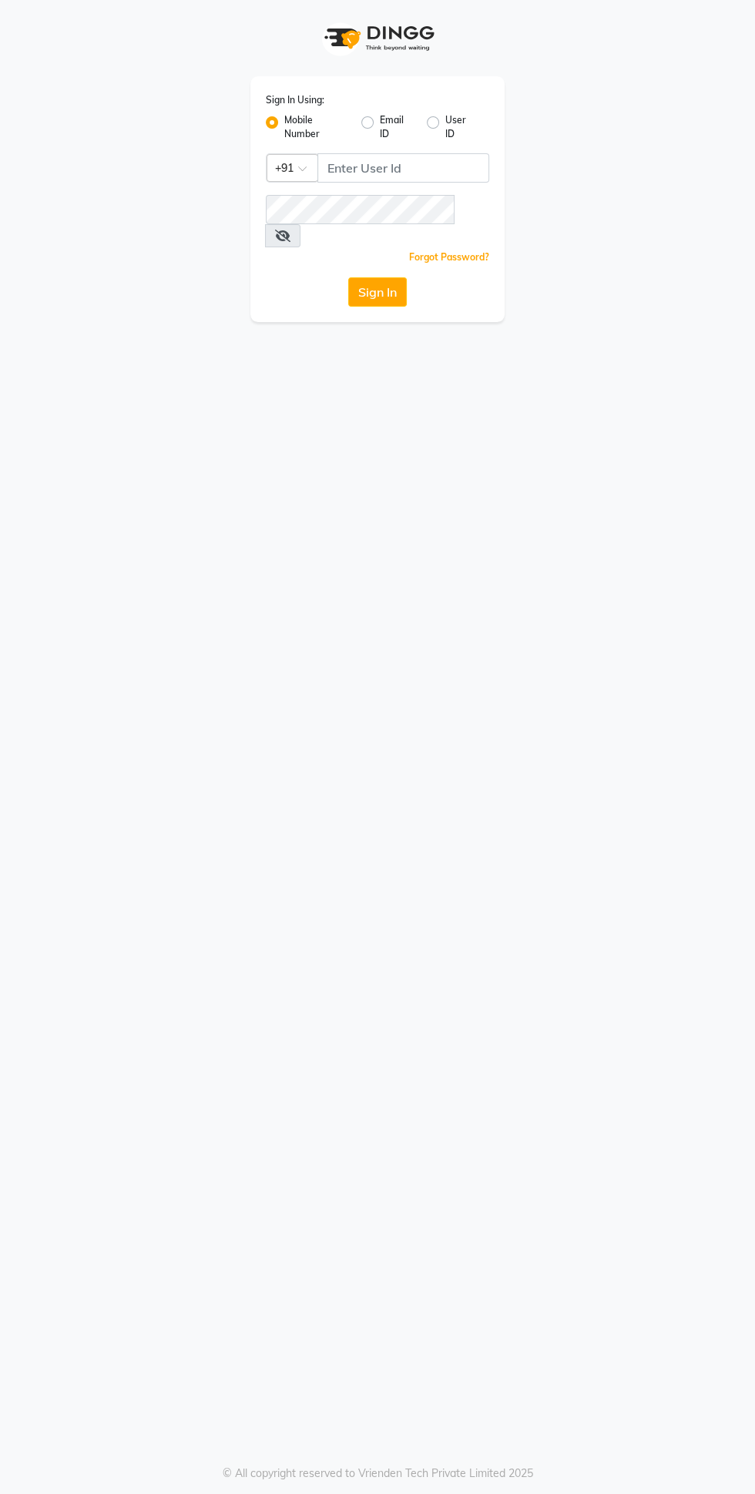 Image resolution: width=755 pixels, height=1494 pixels. What do you see at coordinates (378, 38) in the screenshot?
I see `img: logo1.svg` at bounding box center [378, 38].